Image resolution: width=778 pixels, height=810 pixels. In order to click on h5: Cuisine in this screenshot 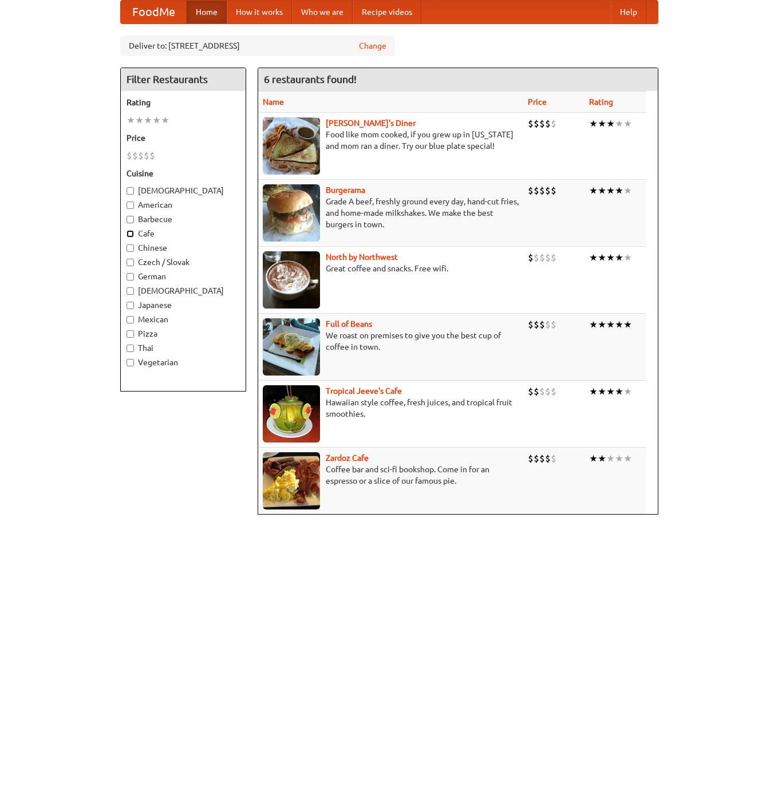, I will do `click(183, 173)`.